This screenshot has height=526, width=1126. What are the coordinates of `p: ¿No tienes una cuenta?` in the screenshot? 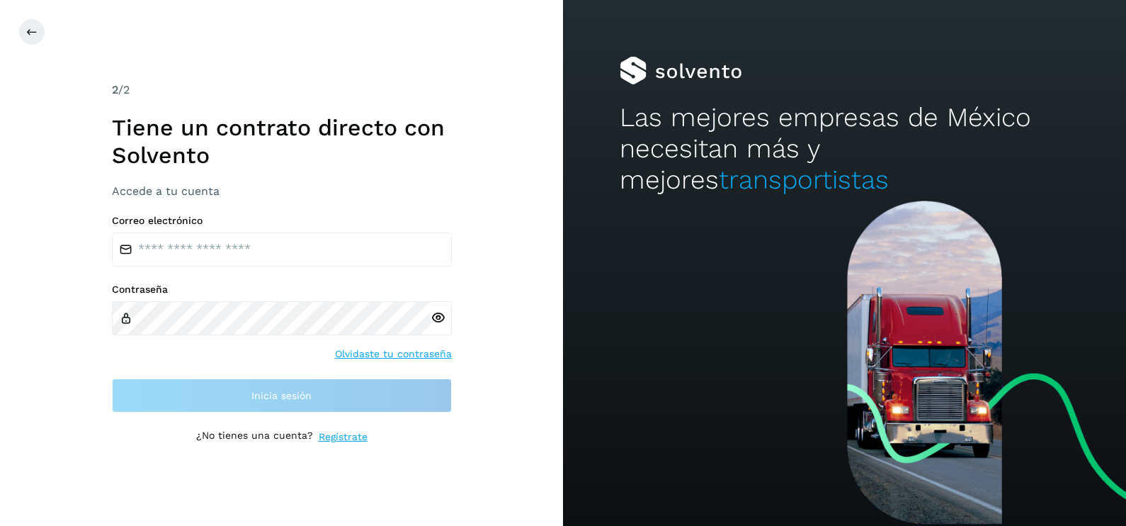 It's located at (254, 436).